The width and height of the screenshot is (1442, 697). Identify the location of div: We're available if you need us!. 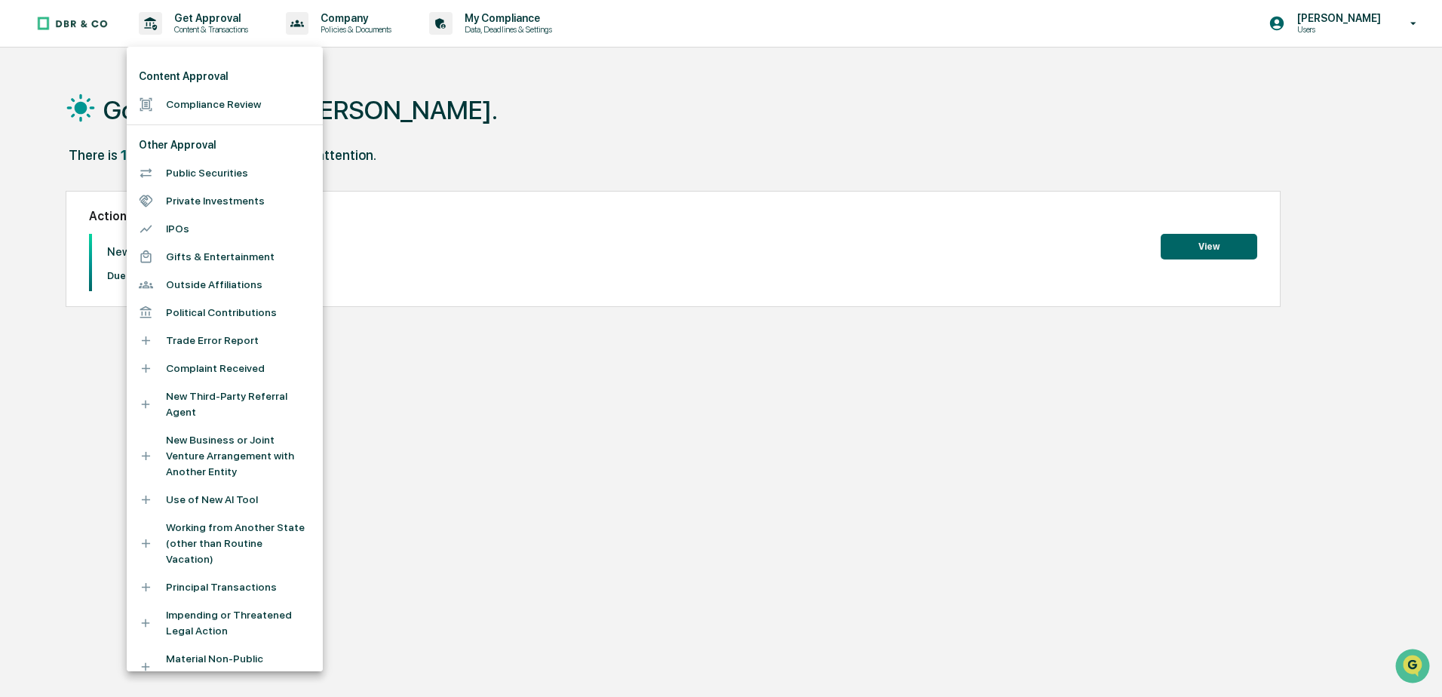
(121, 137).